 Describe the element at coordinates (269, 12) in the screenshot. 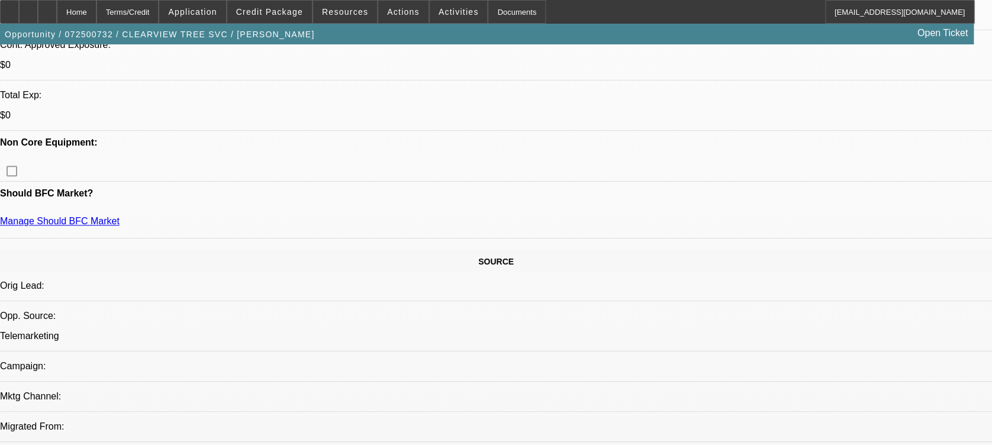

I see `span: Credit Package` at that location.